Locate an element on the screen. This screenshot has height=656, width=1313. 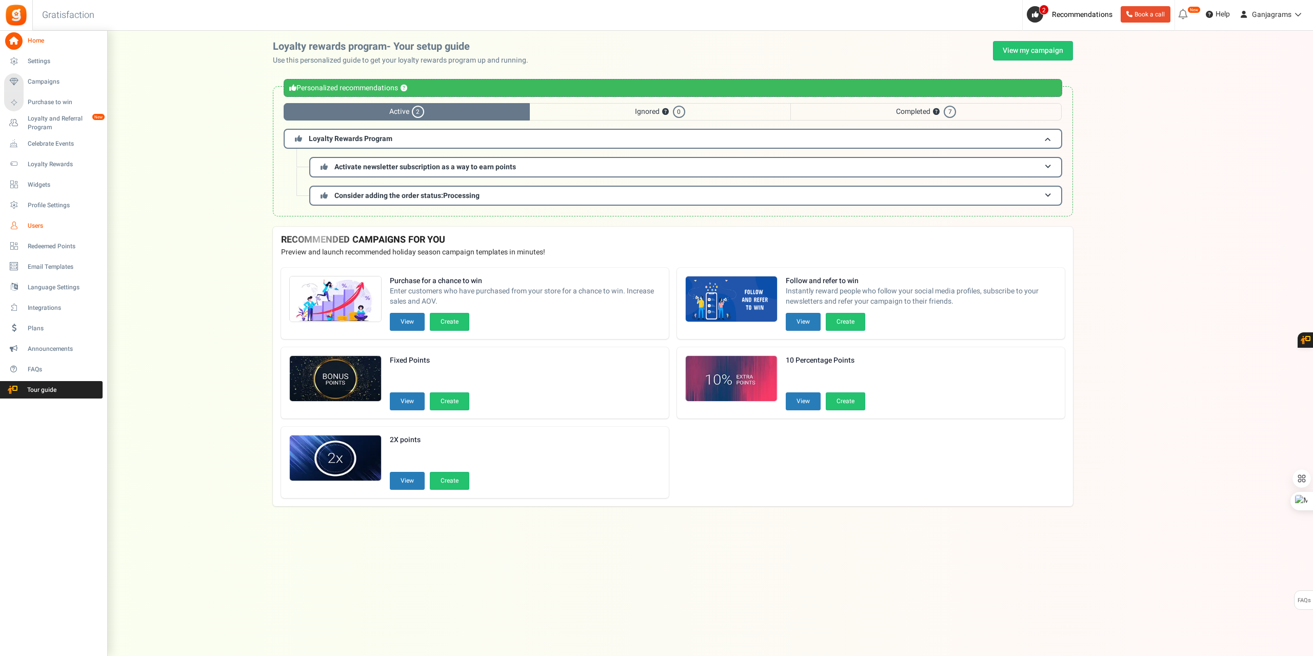
span: Recommendations is located at coordinates (1082, 14).